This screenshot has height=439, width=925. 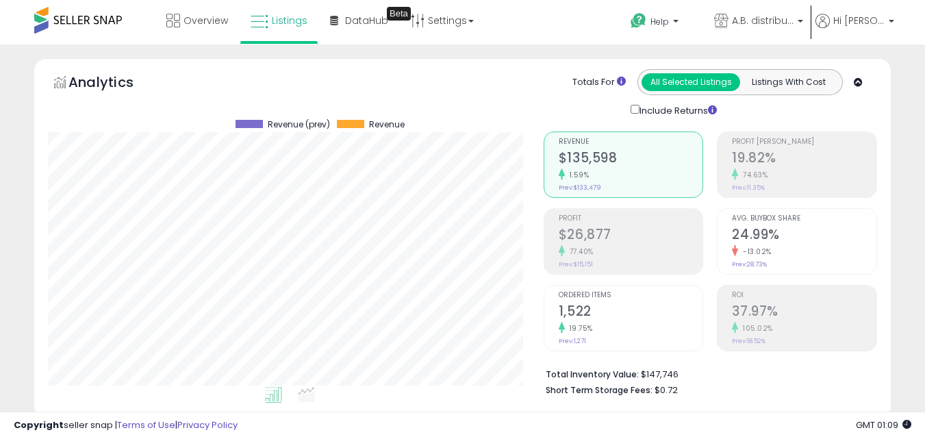 I want to click on button: All Selected Listings, so click(x=691, y=82).